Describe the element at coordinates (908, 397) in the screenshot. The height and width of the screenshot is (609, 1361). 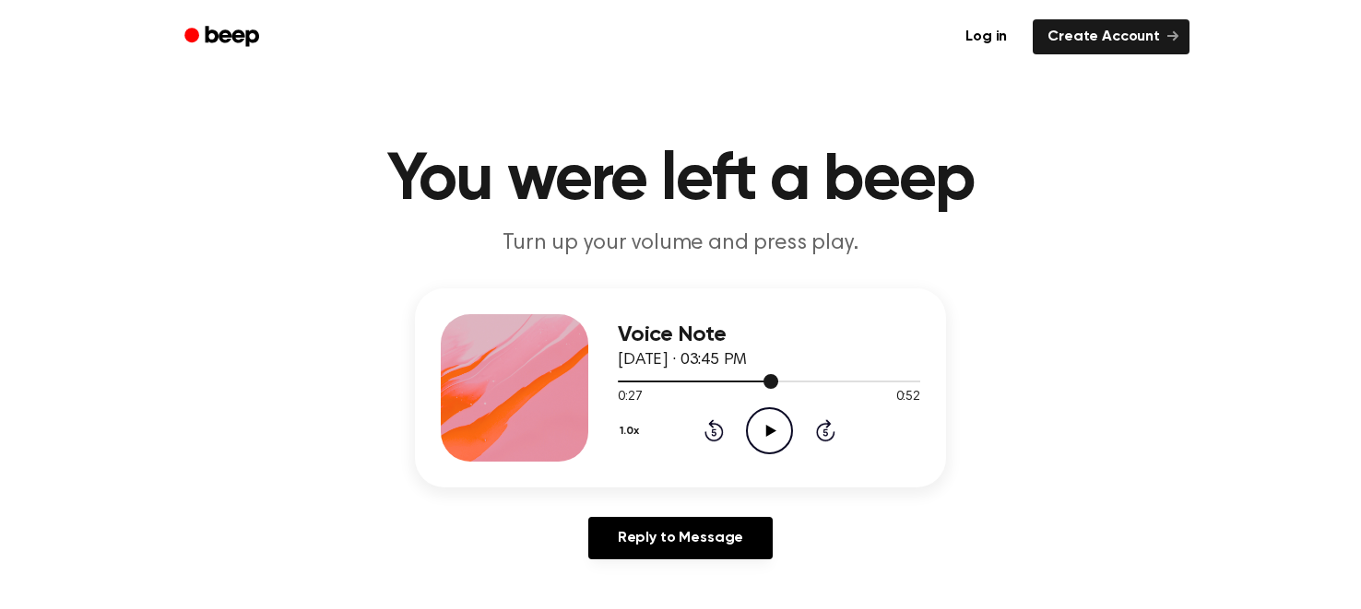
I see `span: 0:52` at that location.